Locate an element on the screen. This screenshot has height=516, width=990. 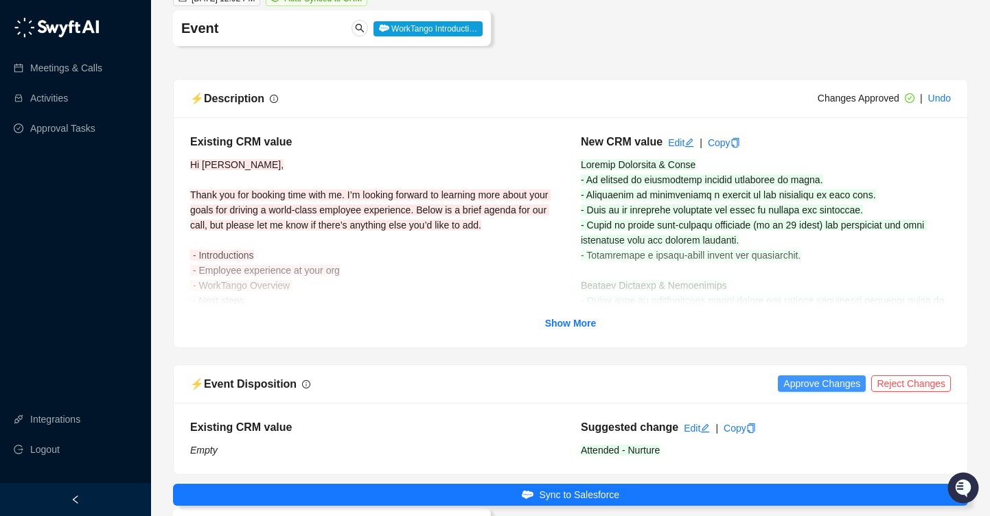
button: Start new chat is located at coordinates (242, 137).